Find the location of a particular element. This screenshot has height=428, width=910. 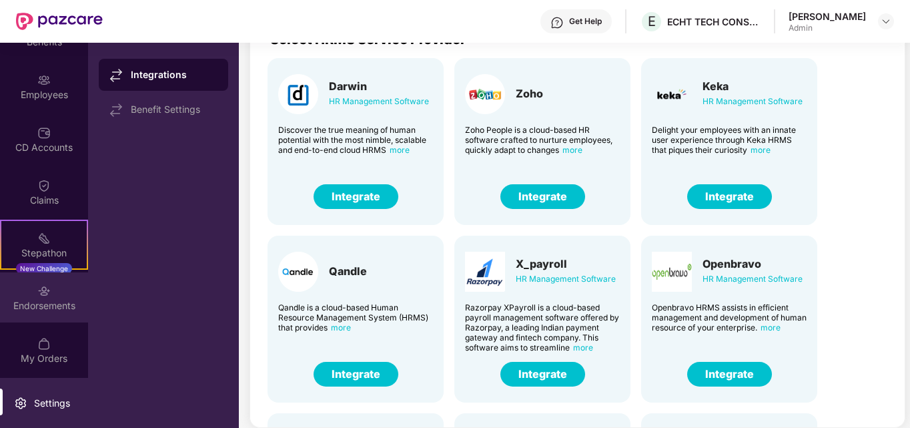

div: Darwin is located at coordinates (379, 86).